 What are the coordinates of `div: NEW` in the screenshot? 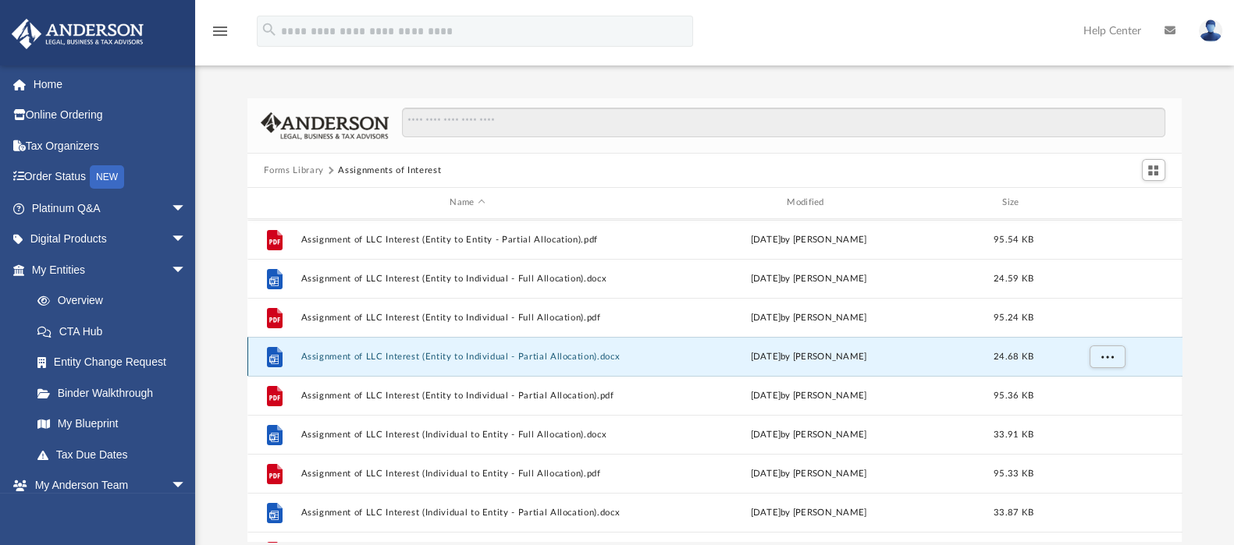 It's located at (107, 177).